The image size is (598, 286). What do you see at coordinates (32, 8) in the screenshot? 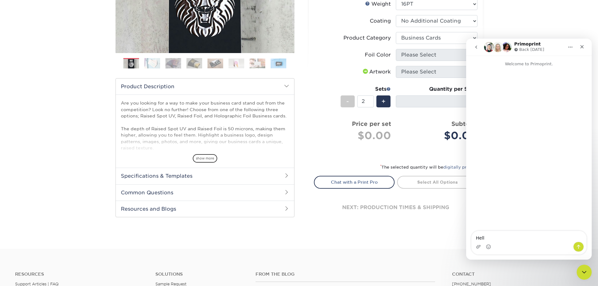
I see `img: Profile image for Natalie` at bounding box center [32, 8].